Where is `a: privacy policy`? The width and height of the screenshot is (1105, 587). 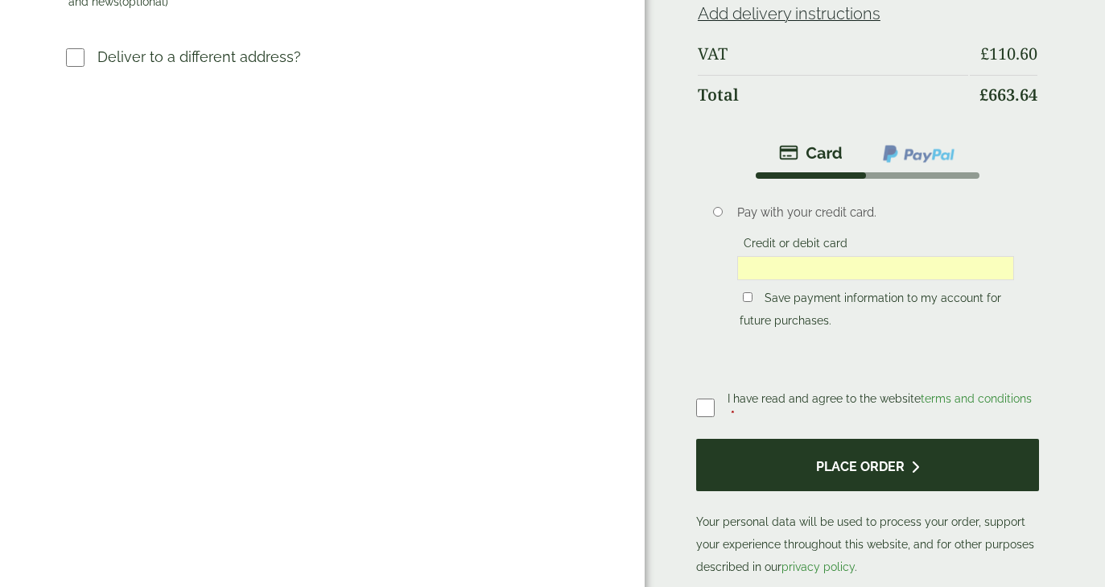 a: privacy policy is located at coordinates (818, 567).